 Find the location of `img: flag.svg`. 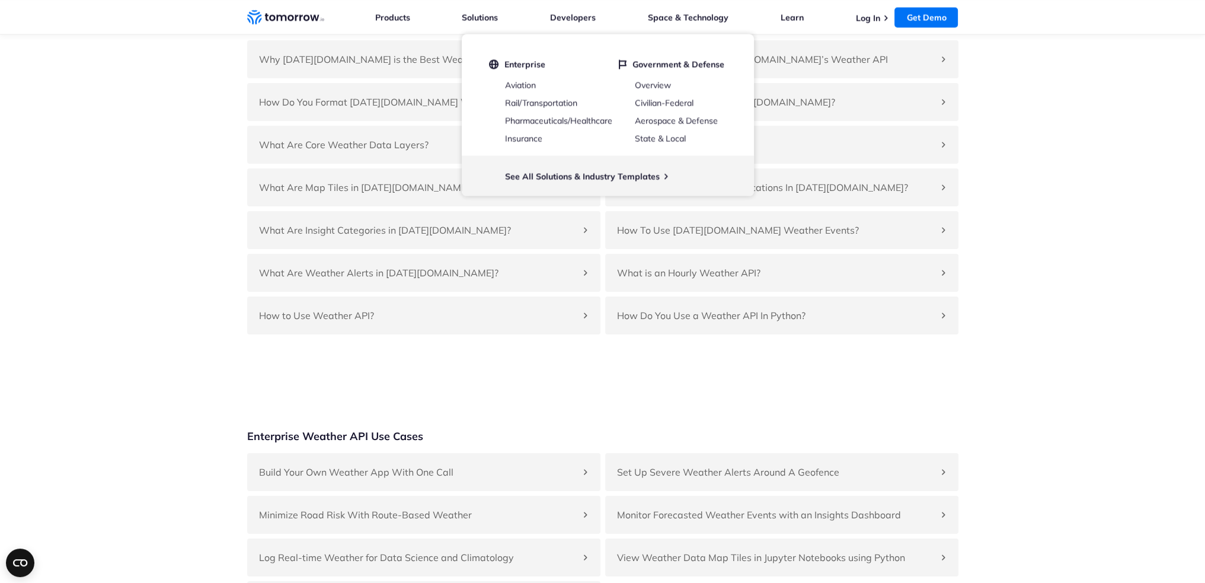

img: flag.svg is located at coordinates (622, 64).